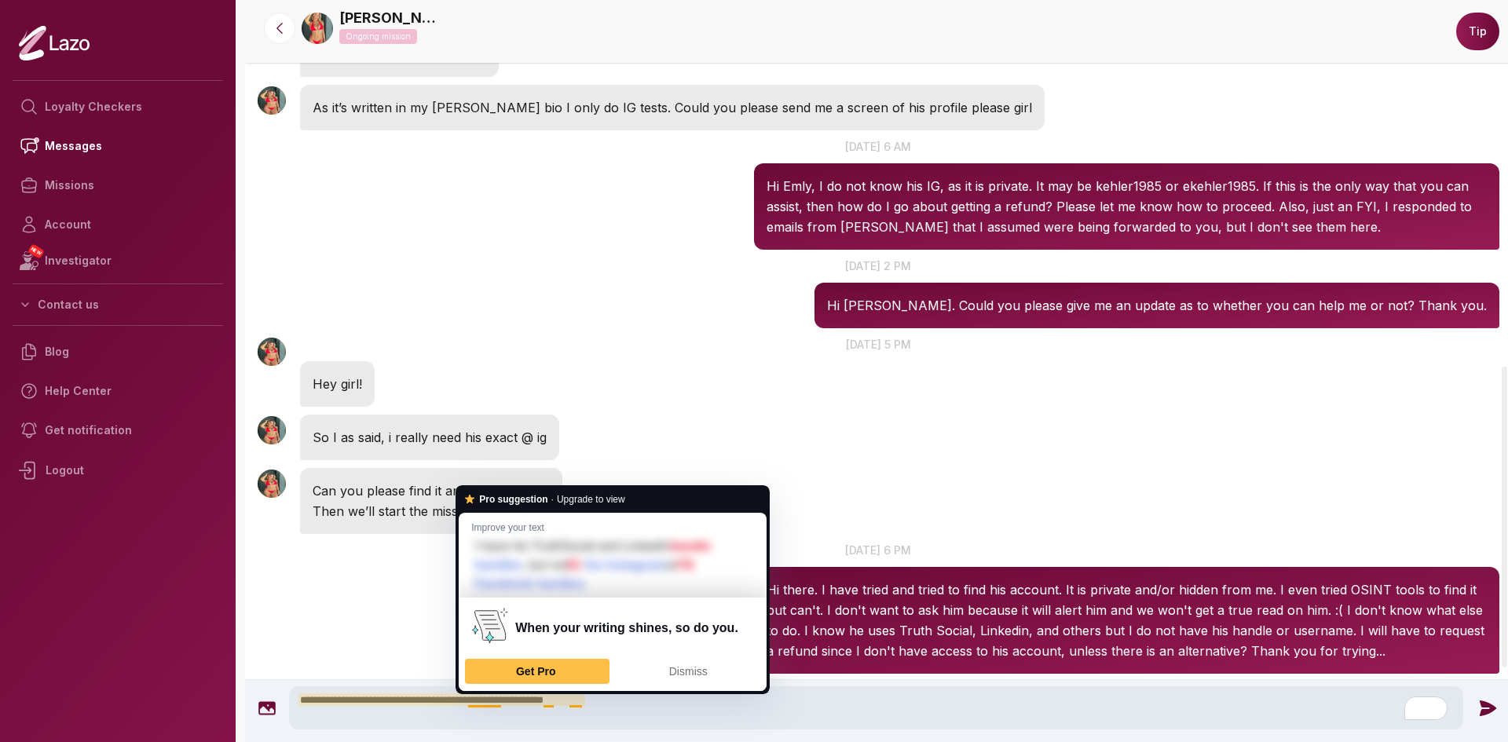  What do you see at coordinates (118, 261) in the screenshot?
I see `a: NEWInvestigator` at bounding box center [118, 261].